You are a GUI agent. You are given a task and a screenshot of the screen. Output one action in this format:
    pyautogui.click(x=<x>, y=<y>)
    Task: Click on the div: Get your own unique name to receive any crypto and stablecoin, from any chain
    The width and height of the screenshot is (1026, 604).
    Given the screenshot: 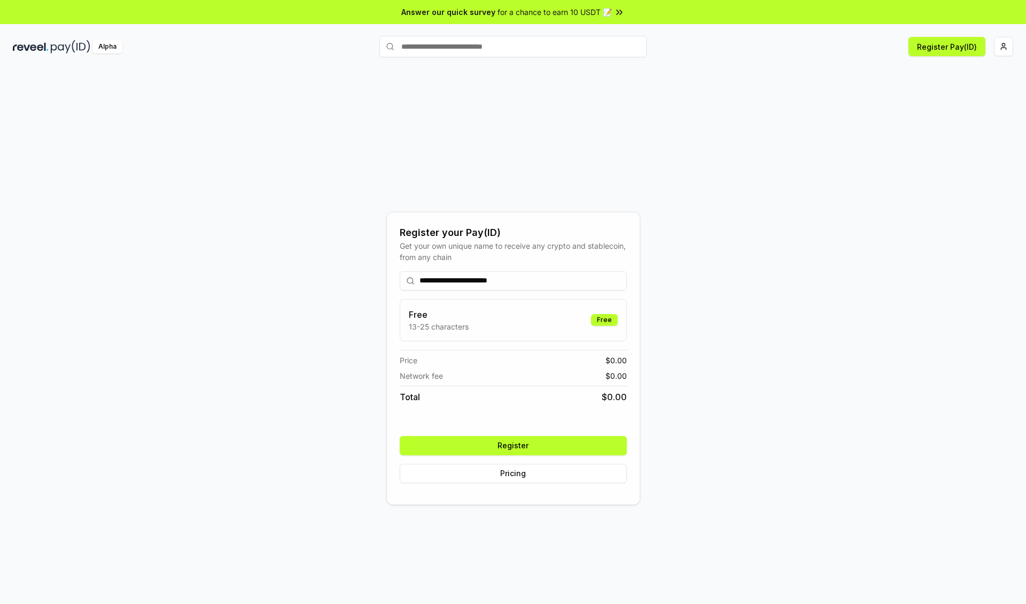 What is the action you would take?
    pyautogui.click(x=513, y=251)
    